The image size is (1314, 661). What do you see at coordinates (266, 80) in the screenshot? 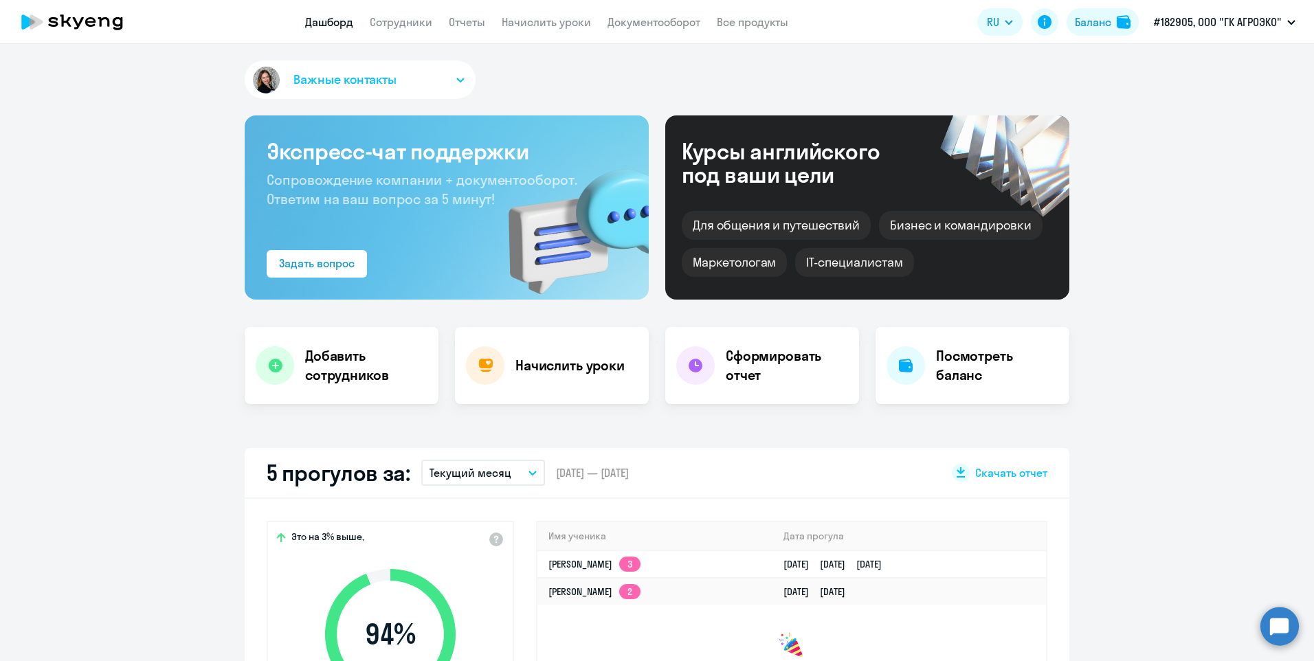
I see `img: avatar` at bounding box center [266, 80].